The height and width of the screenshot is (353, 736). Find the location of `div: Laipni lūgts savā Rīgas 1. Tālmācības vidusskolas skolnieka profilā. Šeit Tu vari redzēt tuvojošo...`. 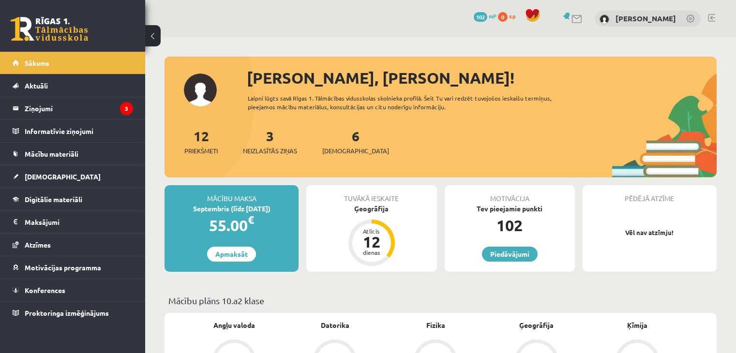

div: Laipni lūgts savā Rīgas 1. Tālmācības vidusskolas skolnieka profilā. Šeit Tu vari redzēt tuvojošo... is located at coordinates (413, 103).